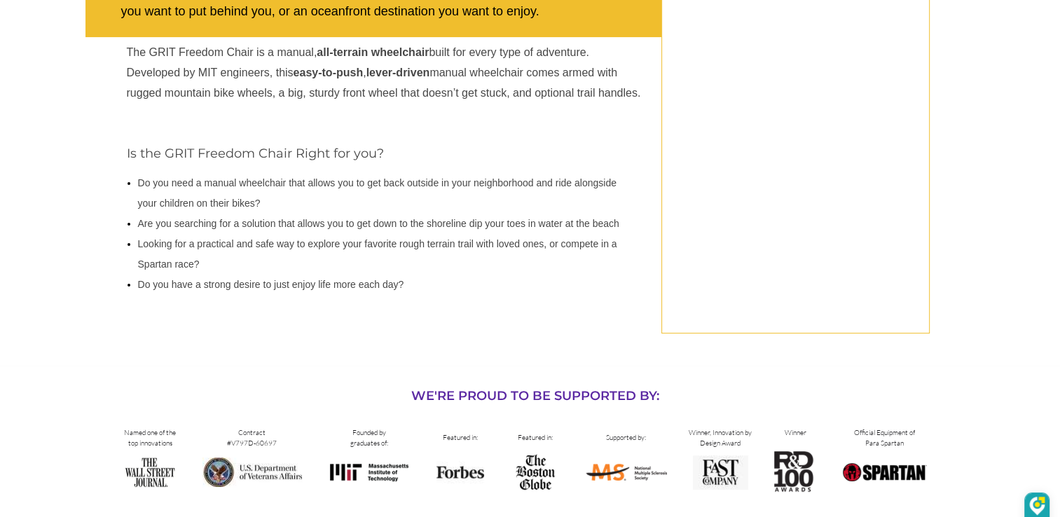 The height and width of the screenshot is (517, 1060). What do you see at coordinates (1037, 506) in the screenshot?
I see `img: DzVsEph+IJtmAAAAAElFTkSuQmCC` at bounding box center [1037, 506].